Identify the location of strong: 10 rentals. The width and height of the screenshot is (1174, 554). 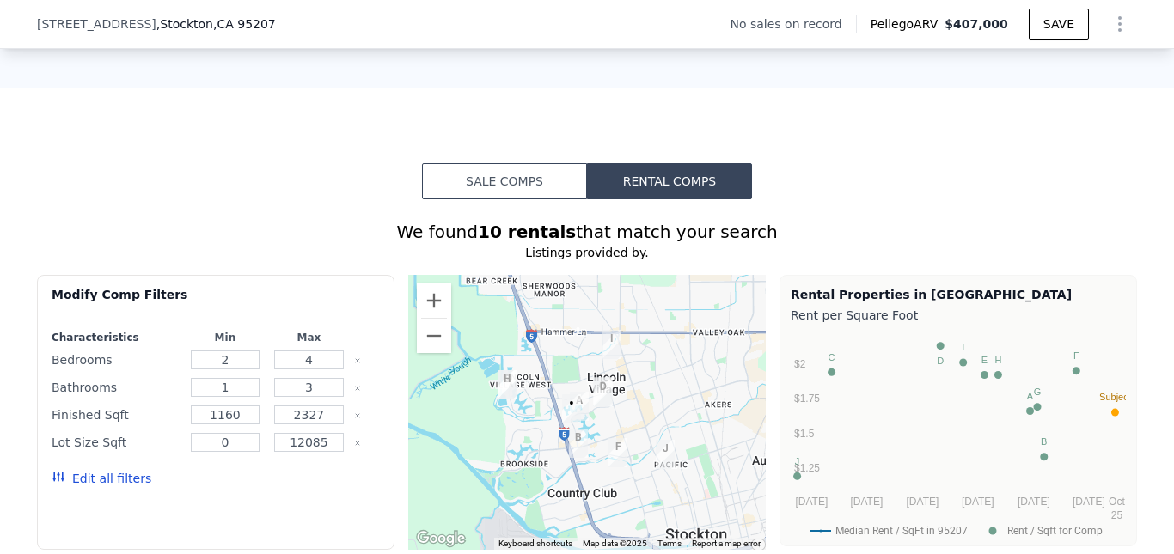
(527, 232).